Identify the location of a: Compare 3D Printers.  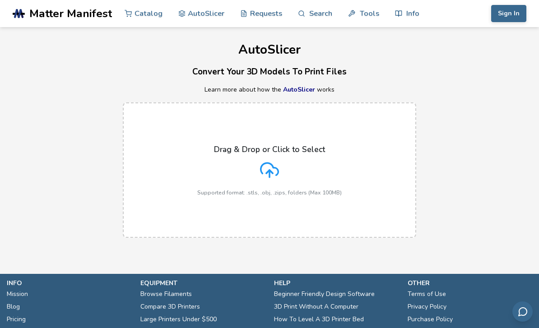
(170, 307).